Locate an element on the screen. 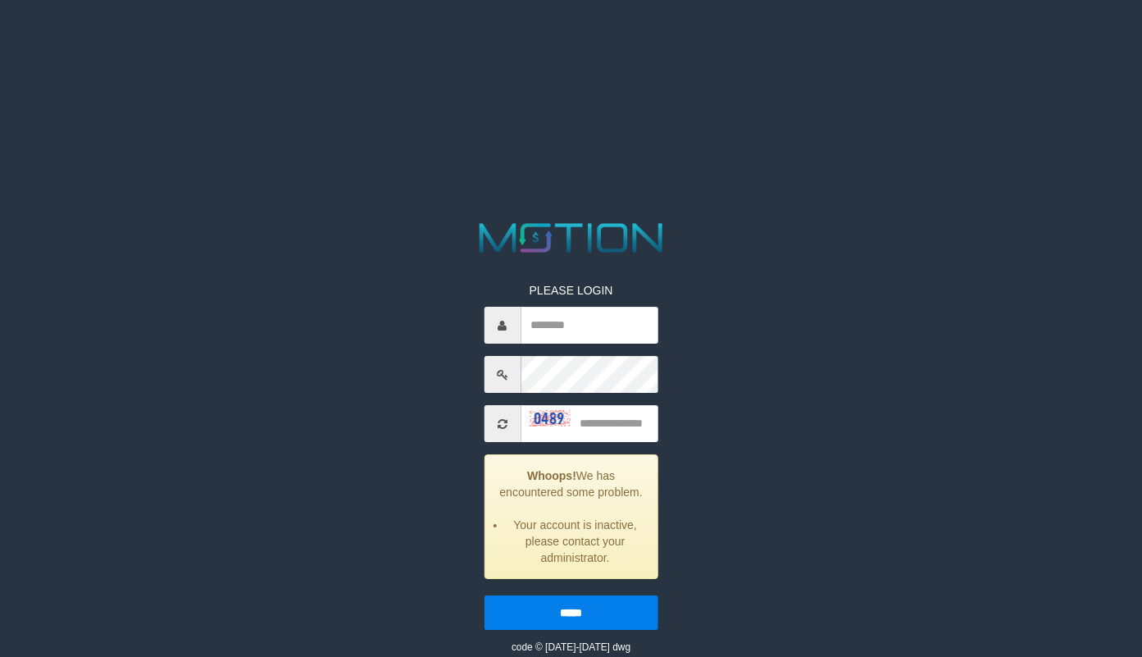  strong: Whoops! is located at coordinates (552, 476).